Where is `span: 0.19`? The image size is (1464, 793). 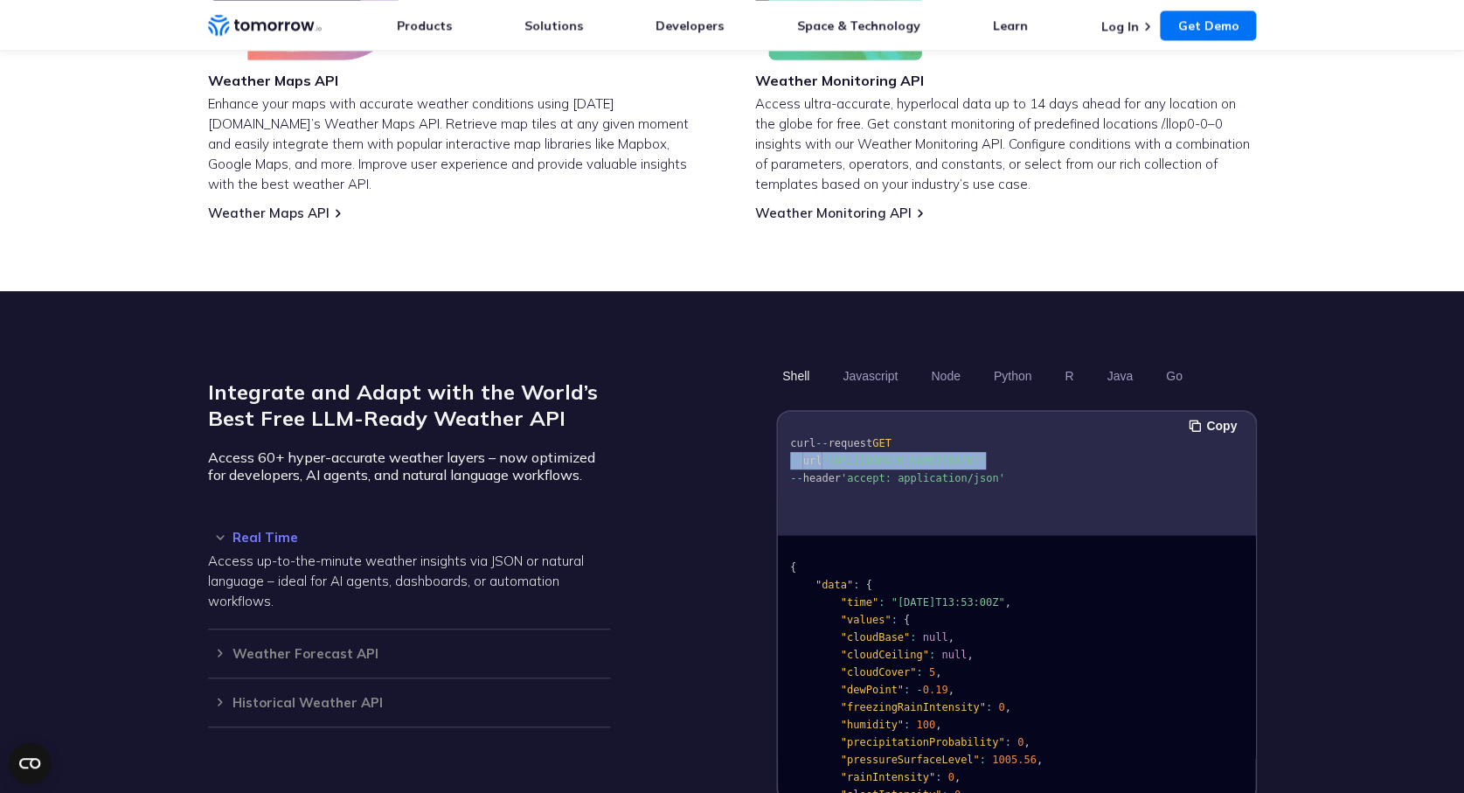
span: 0.19 is located at coordinates (934, 689).